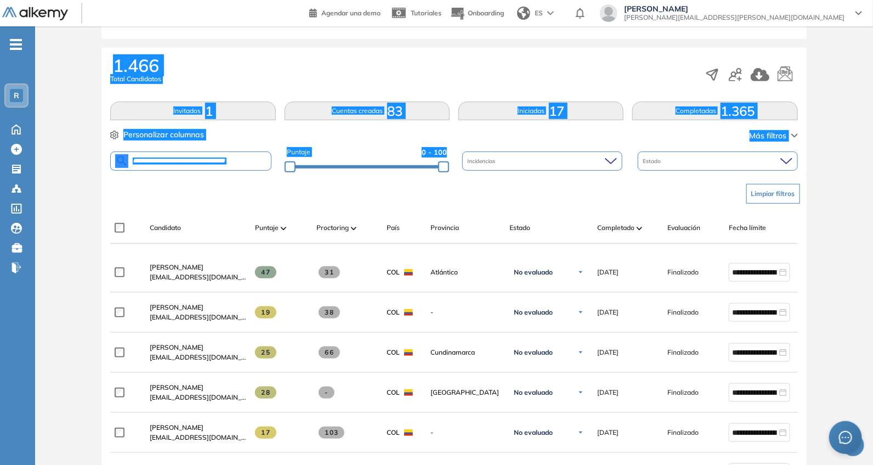 Image resolution: width=873 pixels, height=465 pixels. What do you see at coordinates (331, 432) in the screenshot?
I see `span: 103` at bounding box center [331, 432].